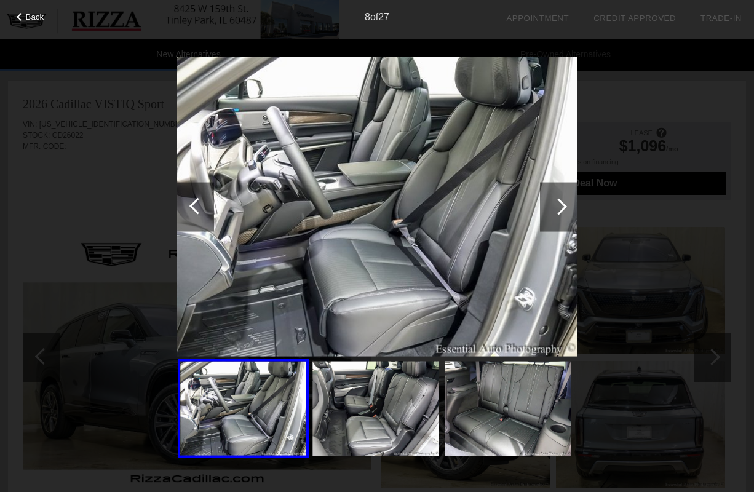 The height and width of the screenshot is (492, 754). Describe the element at coordinates (377, 207) in the screenshot. I see `img: 687b5dfd519412c4f9320b29e9bef367.jpg` at that location.